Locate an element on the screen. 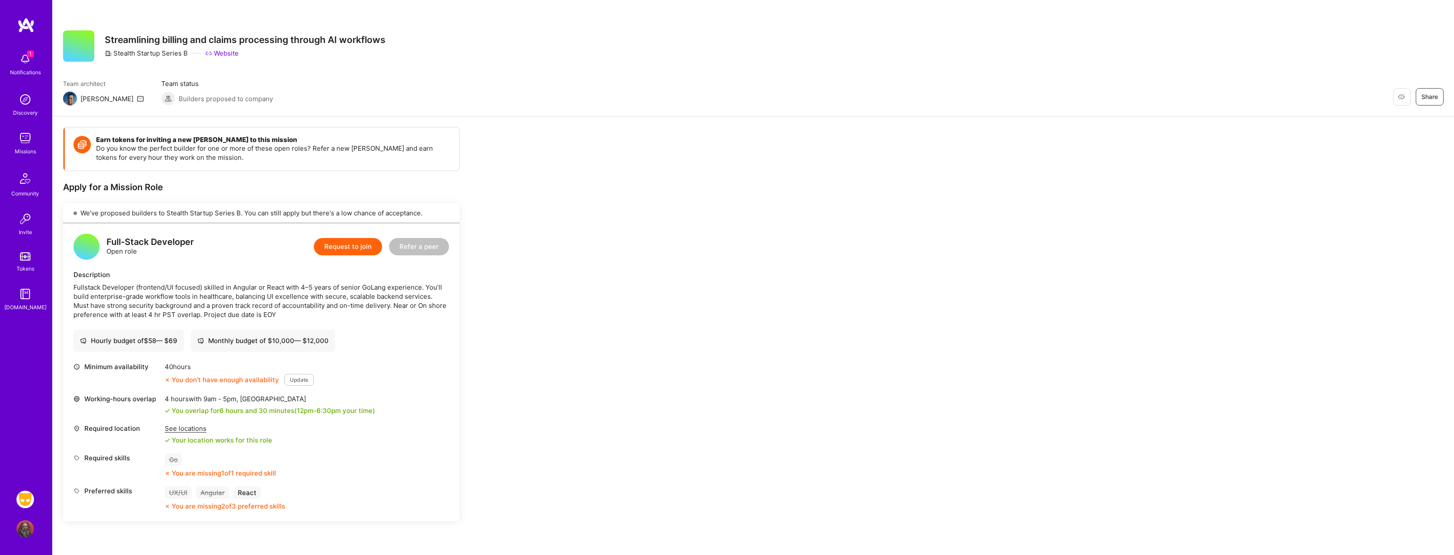  div: Working-hours overlap is located at coordinates (117, 399).